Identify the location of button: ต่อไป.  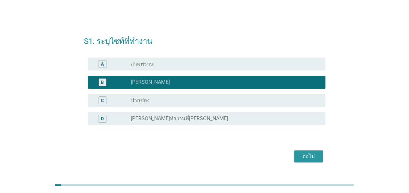
(308, 156).